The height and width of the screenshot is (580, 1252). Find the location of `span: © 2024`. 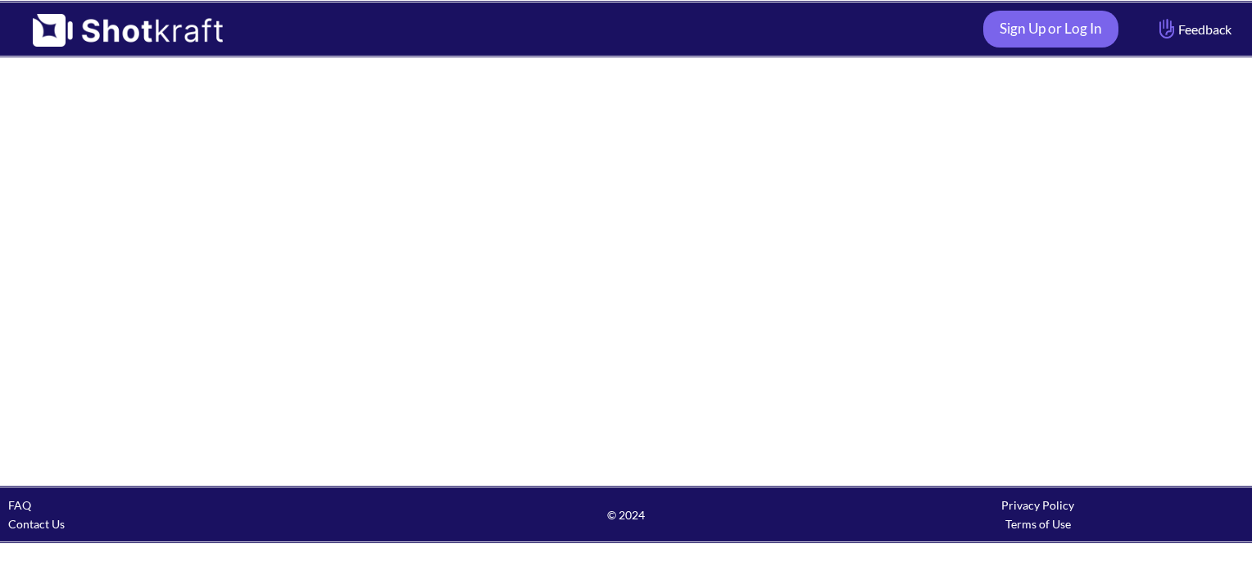

span: © 2024 is located at coordinates (626, 515).